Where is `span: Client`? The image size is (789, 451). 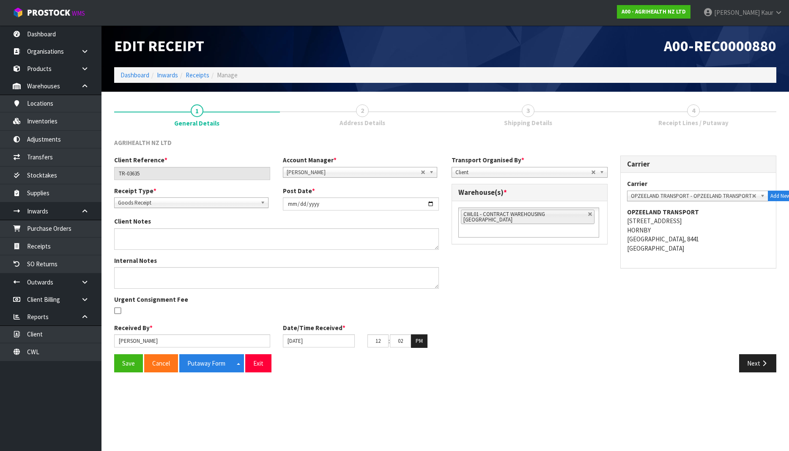
span: Client is located at coordinates (523, 172).